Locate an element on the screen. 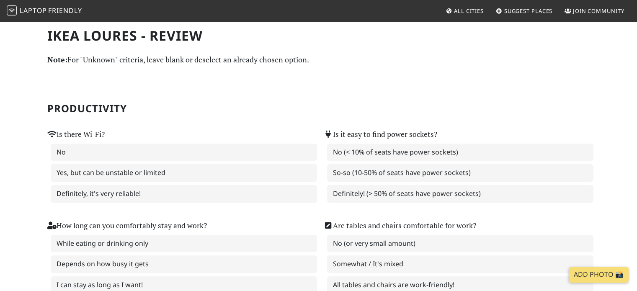 Image resolution: width=637 pixels, height=291 pixels. span: Friendly is located at coordinates (65, 10).